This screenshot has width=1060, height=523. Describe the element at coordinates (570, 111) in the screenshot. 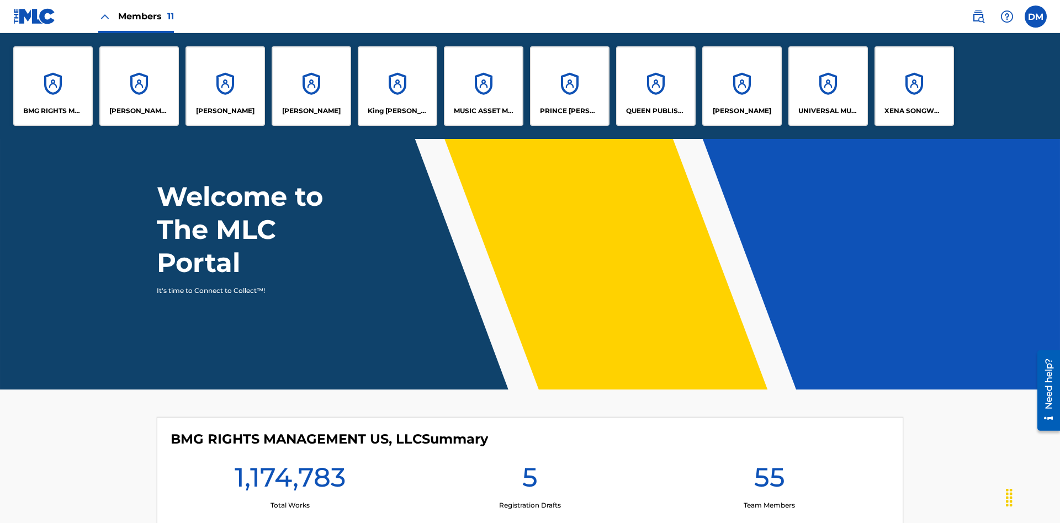

I see `p: PRINCE MCTESTERSON` at that location.